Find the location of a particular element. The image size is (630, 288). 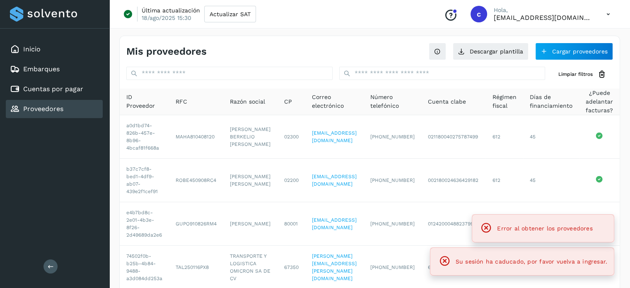

span: ID Proveedor is located at coordinates (144, 101).